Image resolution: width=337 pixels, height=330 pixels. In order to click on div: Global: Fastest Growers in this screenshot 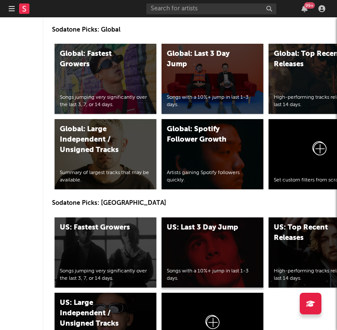, I will do `click(96, 59)`.